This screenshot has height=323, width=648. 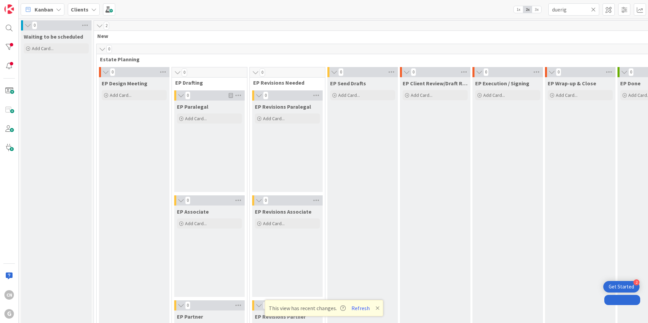 What do you see at coordinates (502, 83) in the screenshot?
I see `span: EP Execution / Signing` at bounding box center [502, 83].